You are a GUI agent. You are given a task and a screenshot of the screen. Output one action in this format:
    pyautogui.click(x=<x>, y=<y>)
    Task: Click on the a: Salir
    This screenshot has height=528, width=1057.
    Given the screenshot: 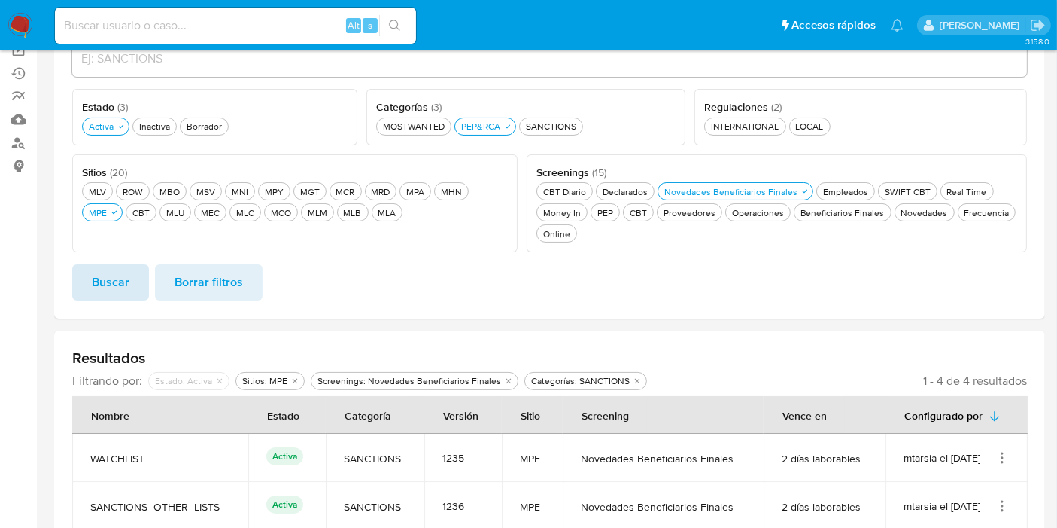 What is the action you would take?
    pyautogui.click(x=1038, y=25)
    